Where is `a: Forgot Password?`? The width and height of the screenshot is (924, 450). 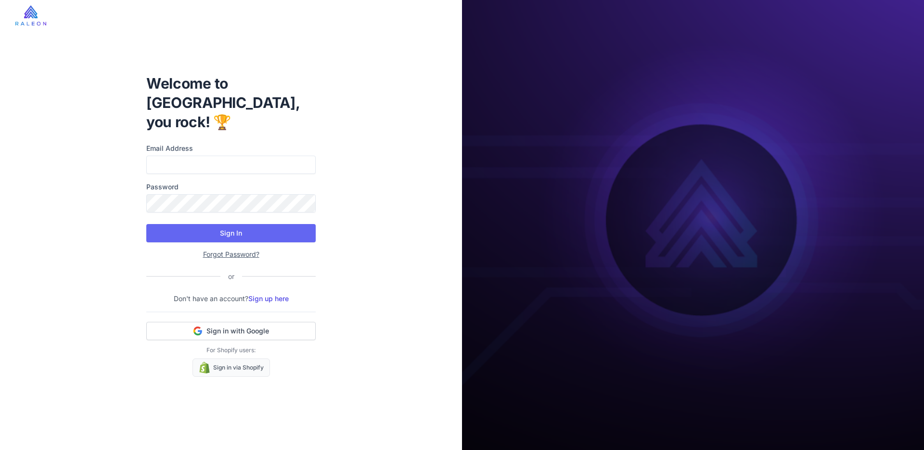
a: Forgot Password? is located at coordinates (231, 254).